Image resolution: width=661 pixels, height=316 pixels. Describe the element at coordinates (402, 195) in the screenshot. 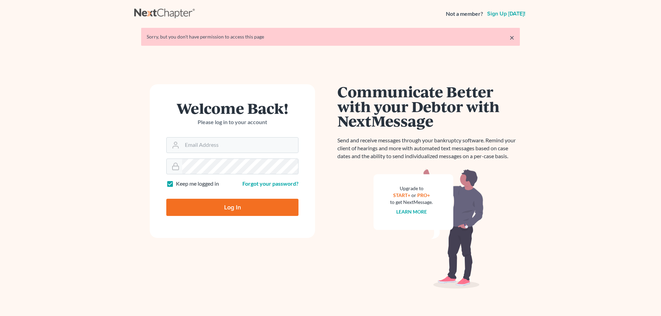

I see `a: START+` at that location.